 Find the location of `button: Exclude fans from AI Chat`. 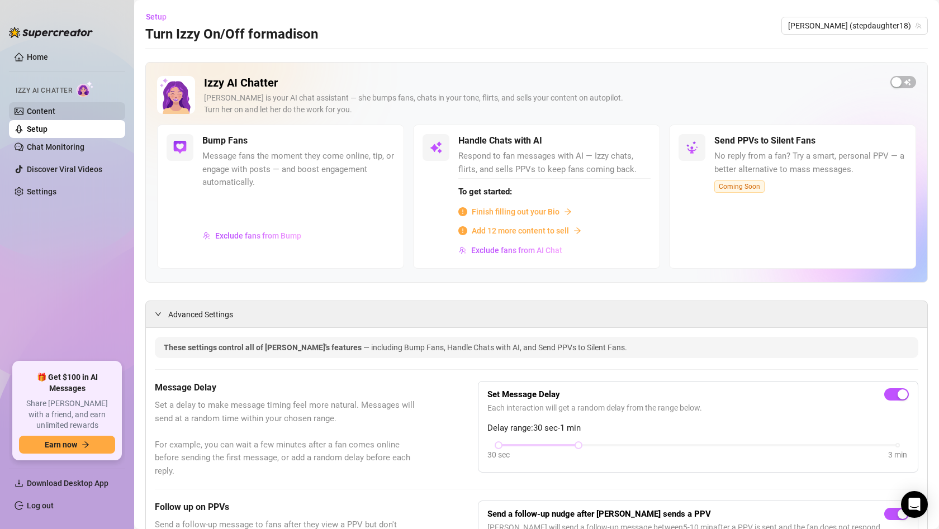

button: Exclude fans from AI Chat is located at coordinates (510, 250).